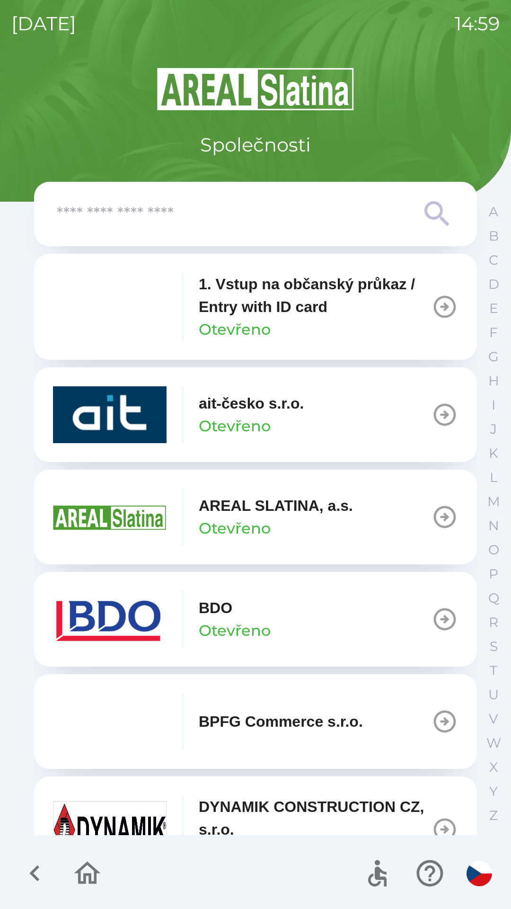  Describe the element at coordinates (251, 403) in the screenshot. I see `p: ait-česko s.r.o.` at that location.